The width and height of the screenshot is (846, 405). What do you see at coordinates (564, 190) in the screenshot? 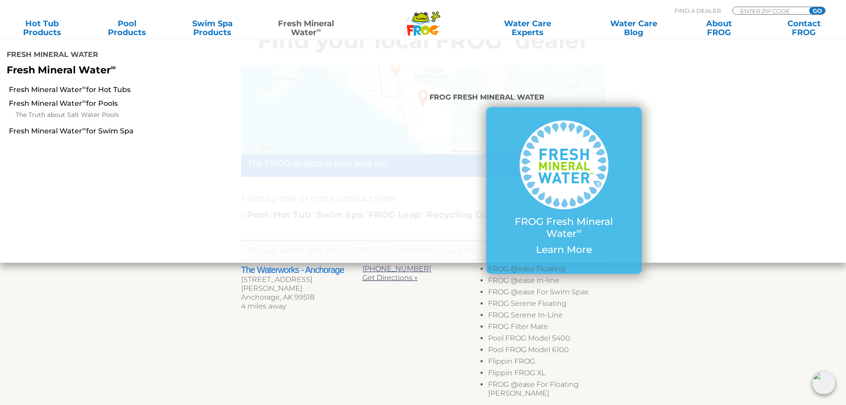
I see `a: FROG Fresh Mineral Water∞ Learn More` at bounding box center [564, 190].